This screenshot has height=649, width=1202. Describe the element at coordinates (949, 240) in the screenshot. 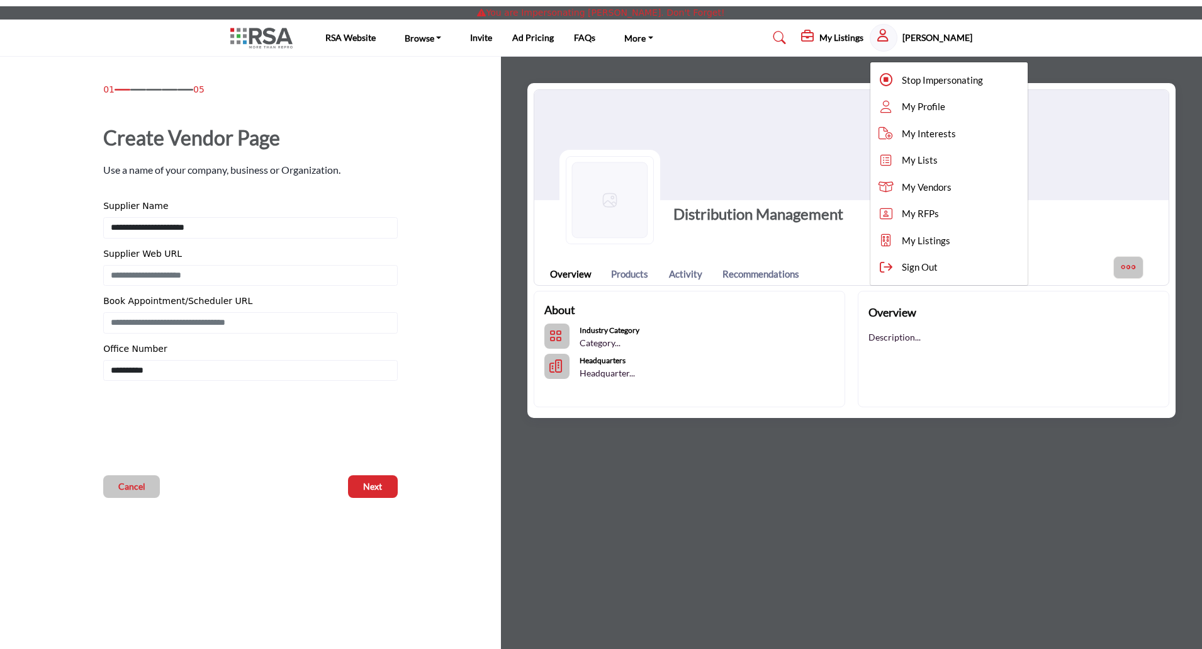

I see `a: My Listings` at that location.